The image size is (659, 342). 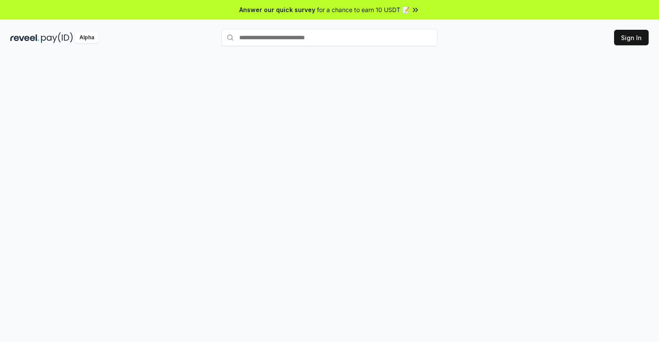 I want to click on span: for a chance to earn 10 USDT 📝, so click(x=363, y=10).